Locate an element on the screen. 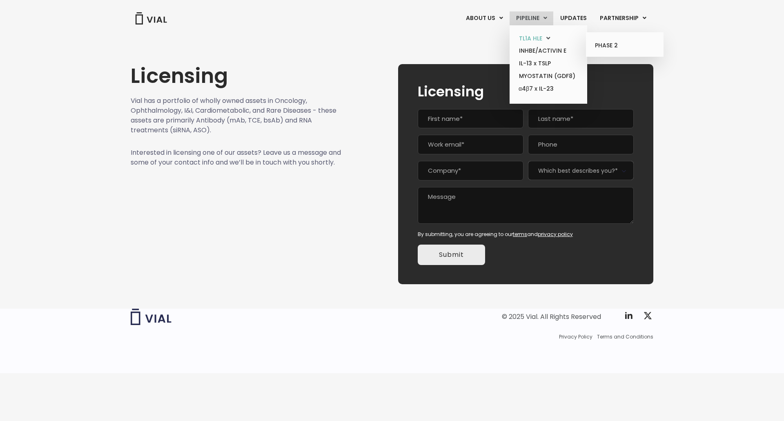  a: PIPELINEMenu Toggle is located at coordinates (531, 18).